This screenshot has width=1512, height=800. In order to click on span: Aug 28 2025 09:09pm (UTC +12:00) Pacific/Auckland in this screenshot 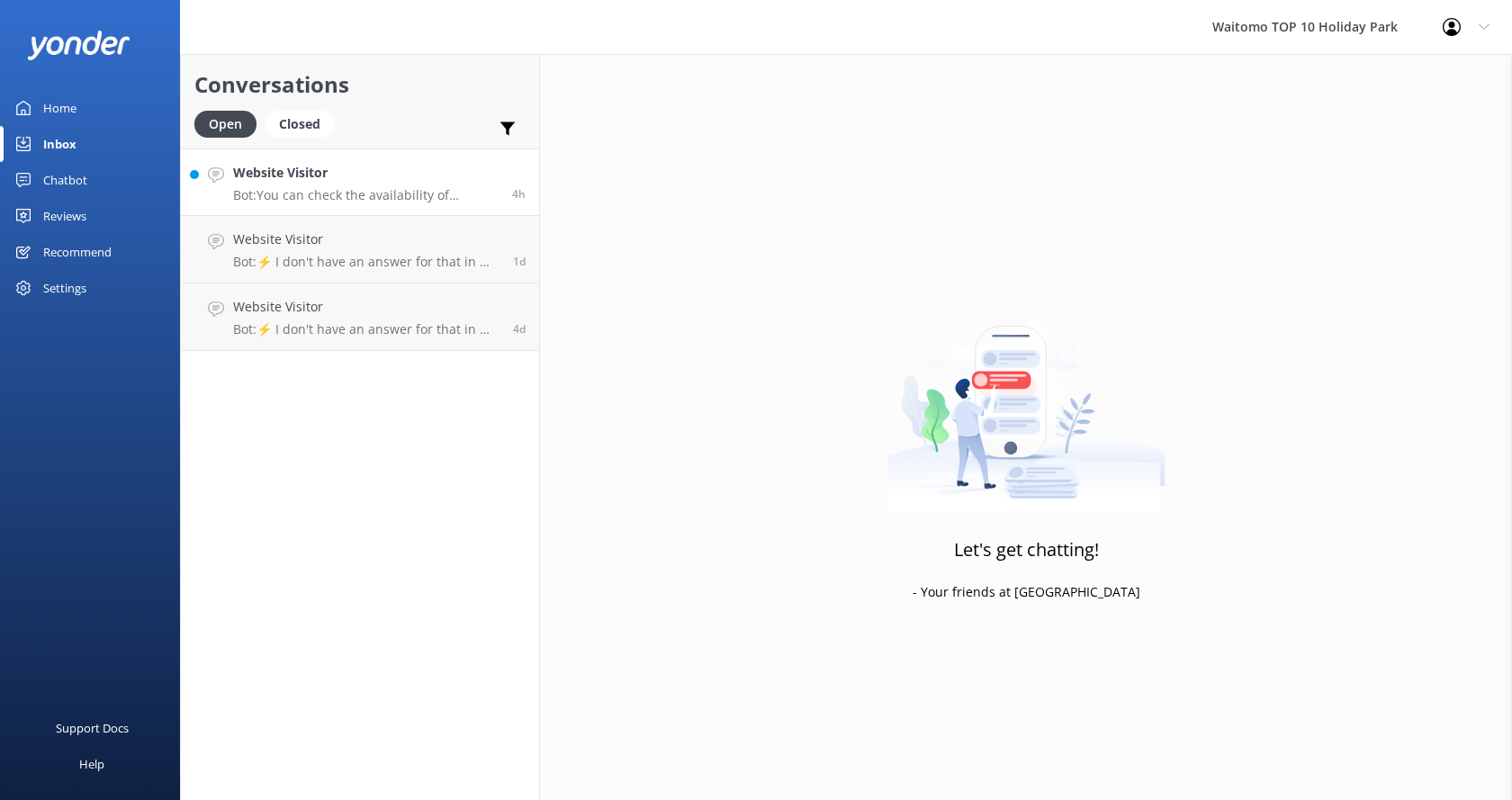, I will do `click(519, 261)`.